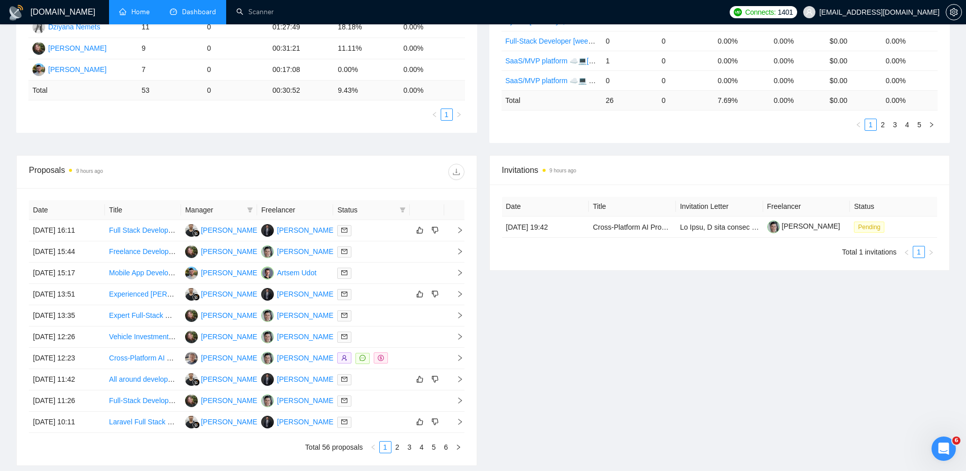 The width and height of the screenshot is (966, 471). I want to click on td: 53, so click(170, 90).